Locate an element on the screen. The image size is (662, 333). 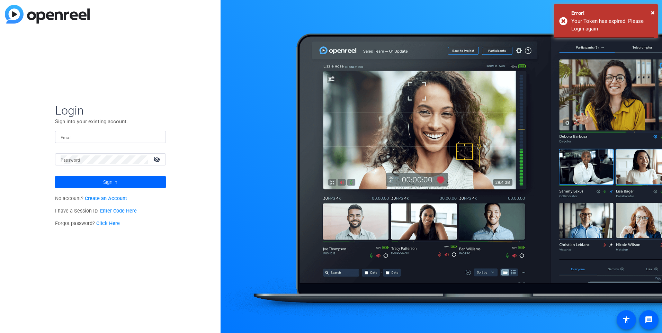
mat-icon: visibility_off is located at coordinates (158, 159).